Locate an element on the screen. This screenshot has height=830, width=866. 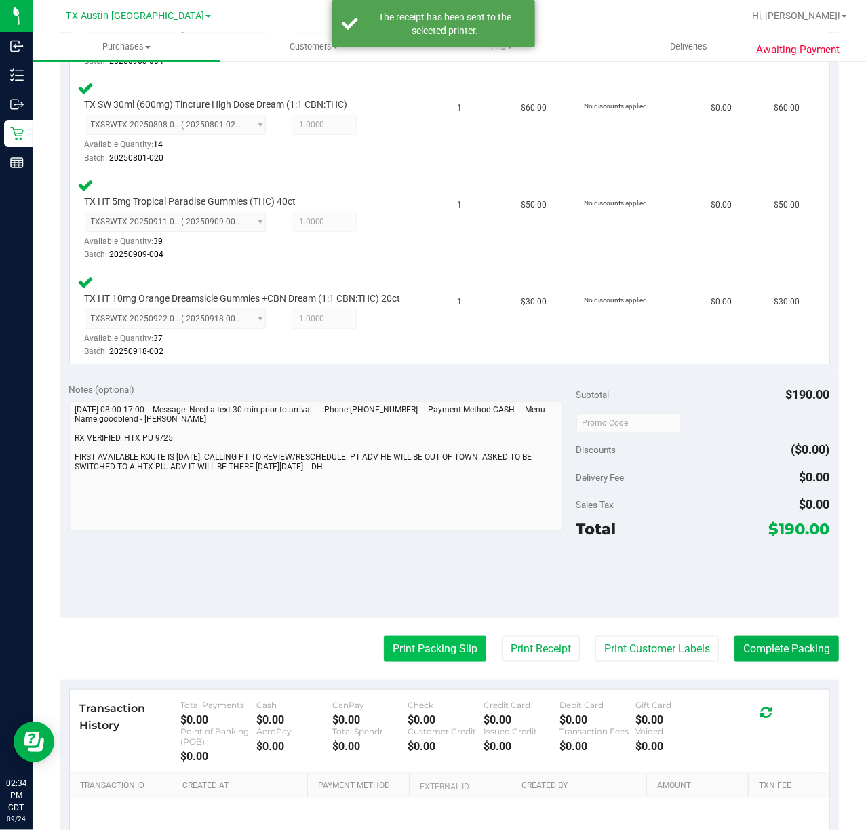
a: Txn Fee is located at coordinates (784, 786).